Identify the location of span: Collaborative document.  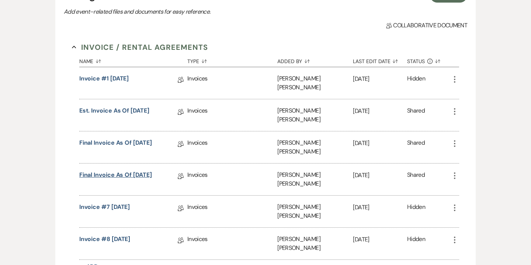
(427, 25).